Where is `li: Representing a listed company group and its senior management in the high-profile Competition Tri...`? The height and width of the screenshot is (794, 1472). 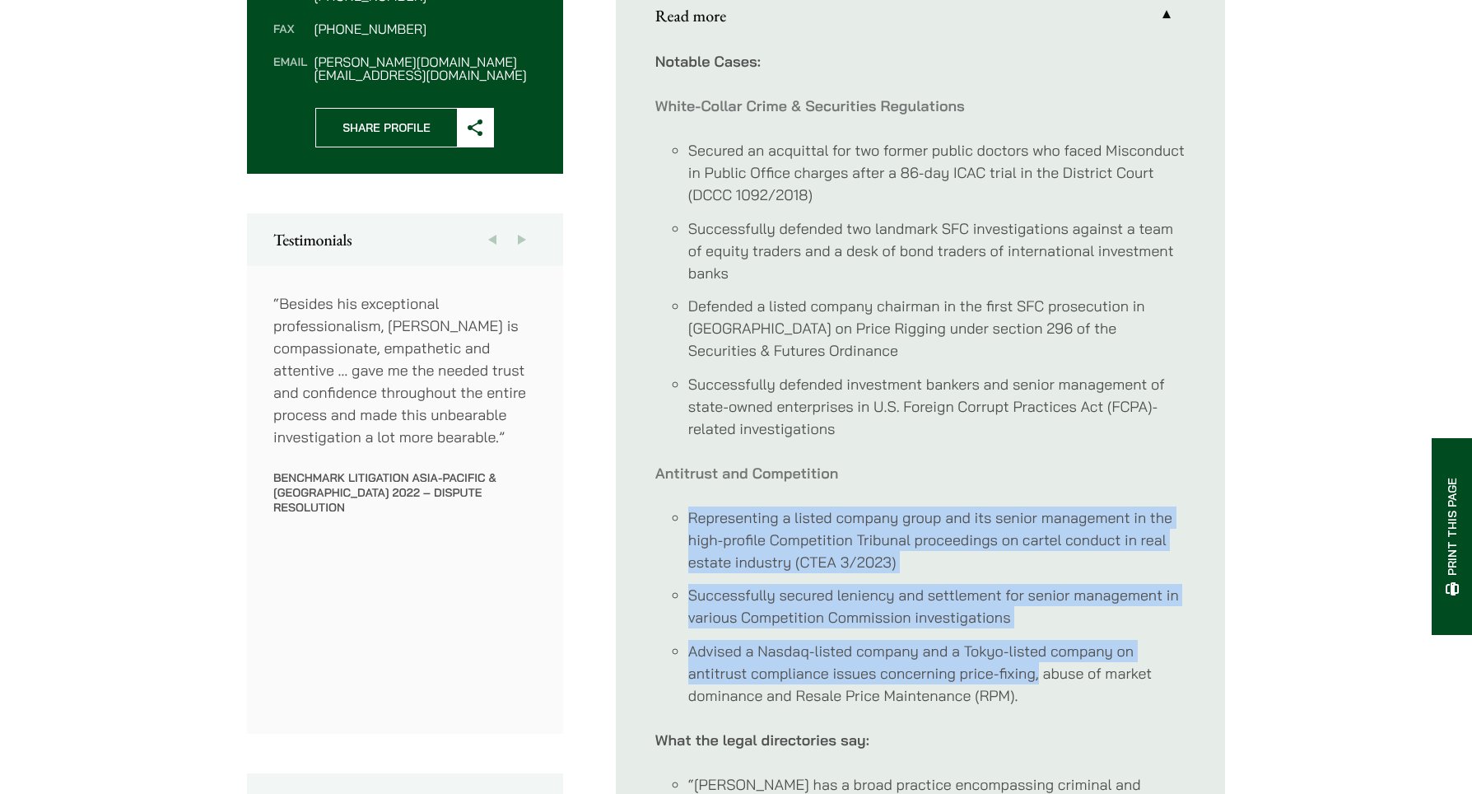
li: Representing a listed company group and its senior management in the high-profile Competition Tri... is located at coordinates (937, 539).